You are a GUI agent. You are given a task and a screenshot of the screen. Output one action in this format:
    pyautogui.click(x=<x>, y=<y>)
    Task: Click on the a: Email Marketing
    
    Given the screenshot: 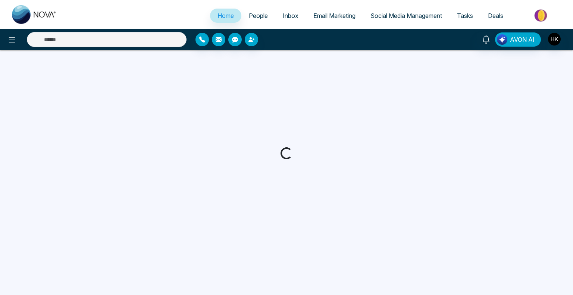 What is the action you would take?
    pyautogui.click(x=334, y=16)
    